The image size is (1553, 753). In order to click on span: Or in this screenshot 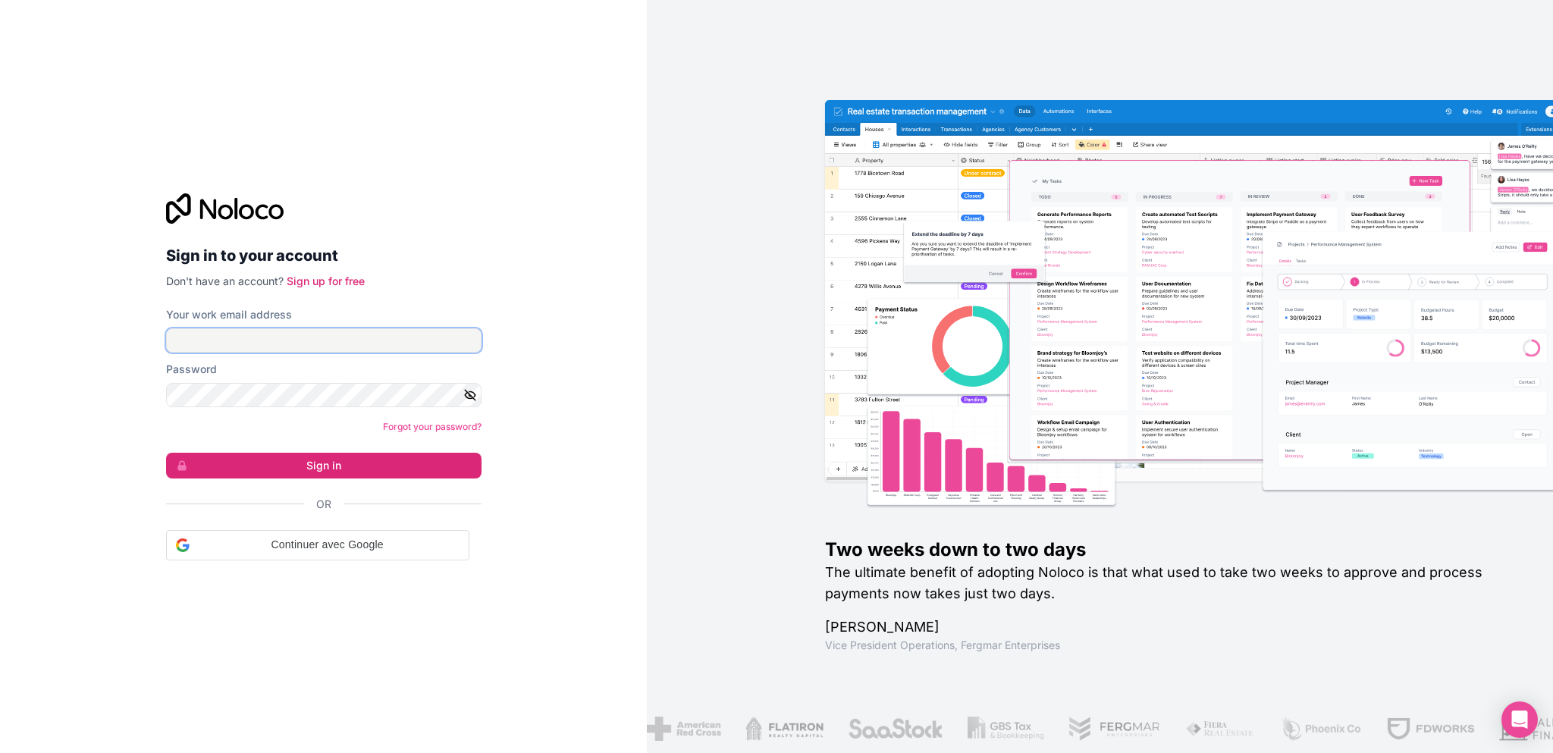, I will do `click(324, 504)`.